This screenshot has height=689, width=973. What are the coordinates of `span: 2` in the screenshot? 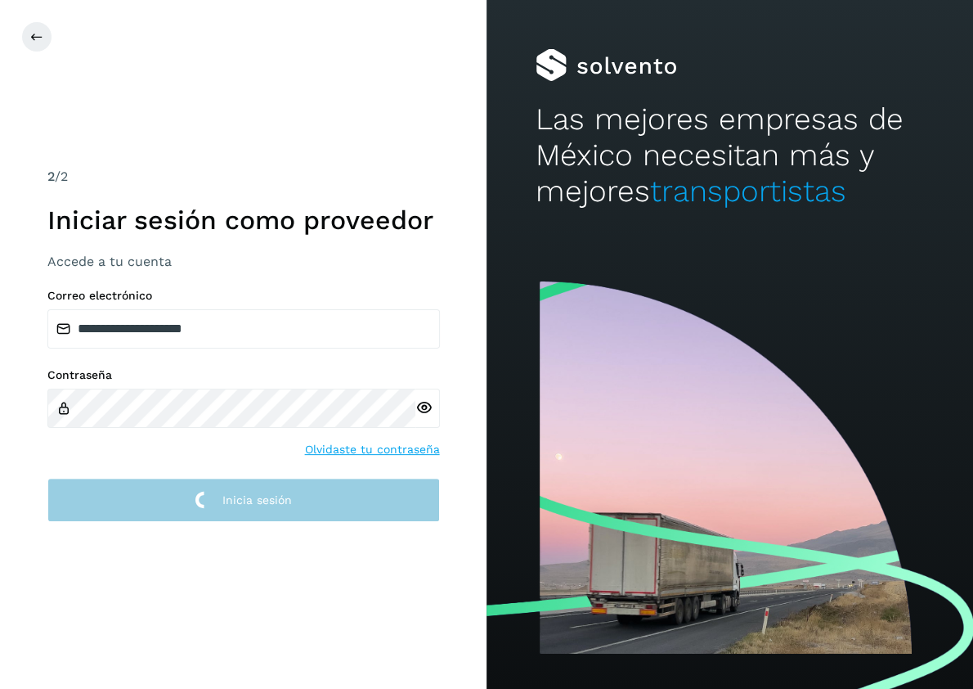 It's located at (51, 176).